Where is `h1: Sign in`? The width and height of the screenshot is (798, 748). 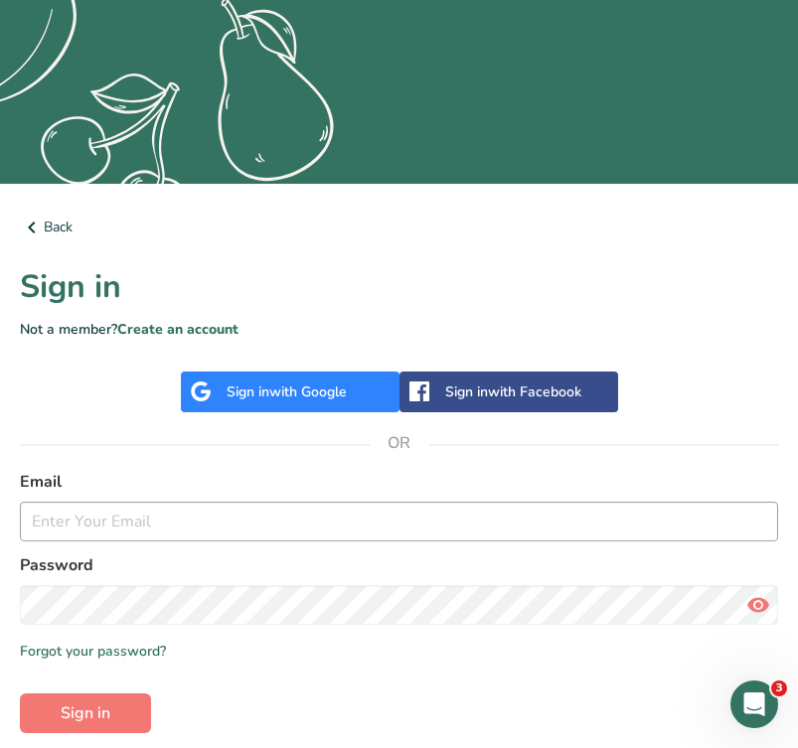
h1: Sign in is located at coordinates (398, 287).